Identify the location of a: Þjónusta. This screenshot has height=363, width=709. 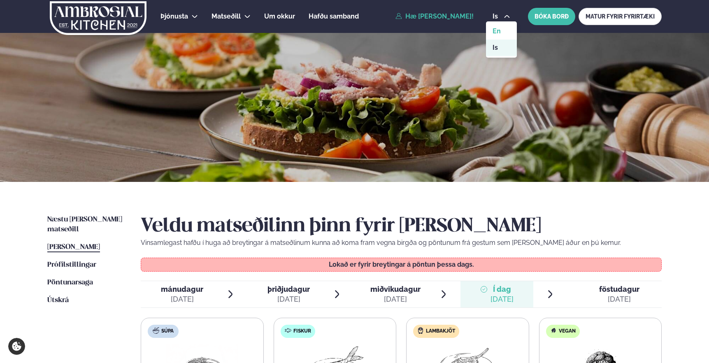
(174, 16).